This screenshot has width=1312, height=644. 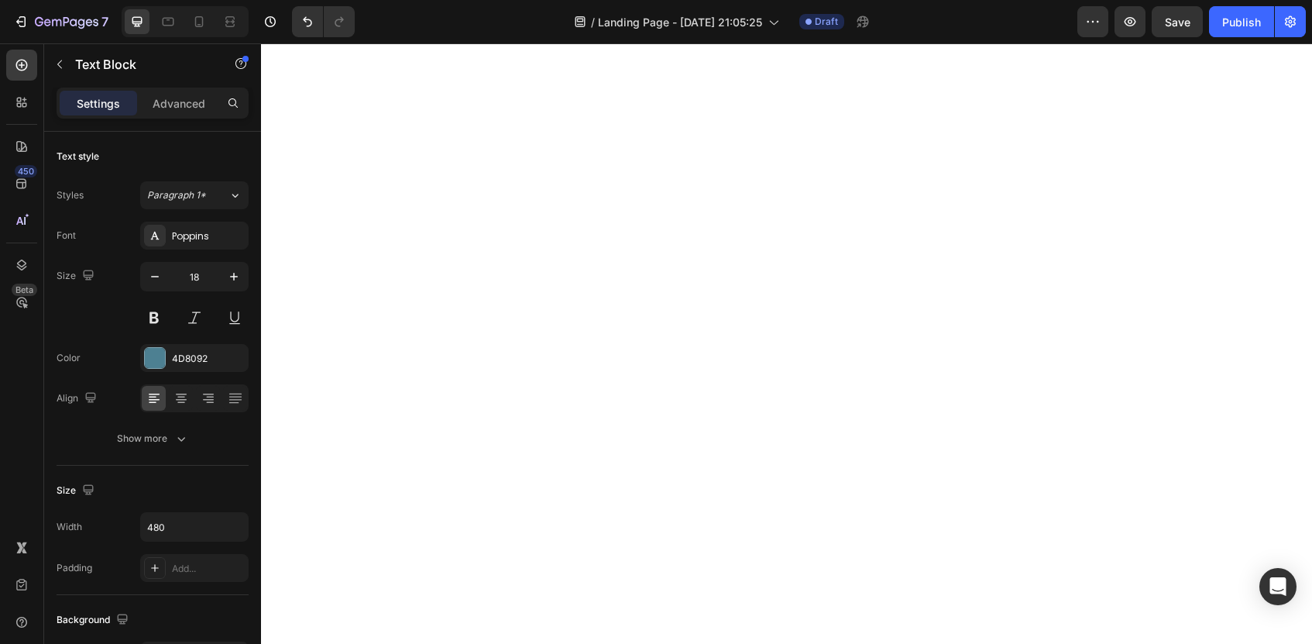 What do you see at coordinates (208, 568) in the screenshot?
I see `div: Add...` at bounding box center [208, 568].